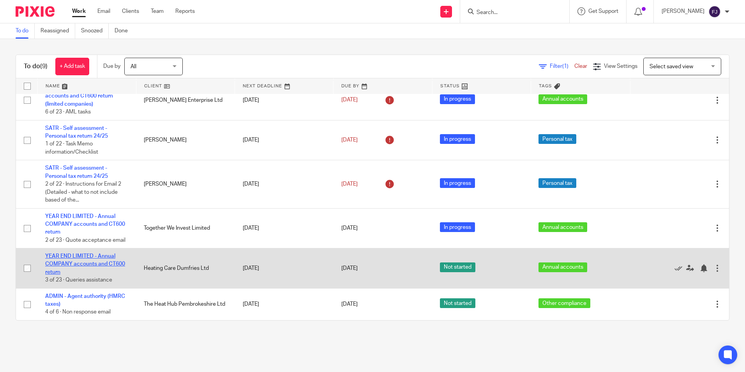 This screenshot has width=745, height=372. I want to click on span: Get Support, so click(603, 11).